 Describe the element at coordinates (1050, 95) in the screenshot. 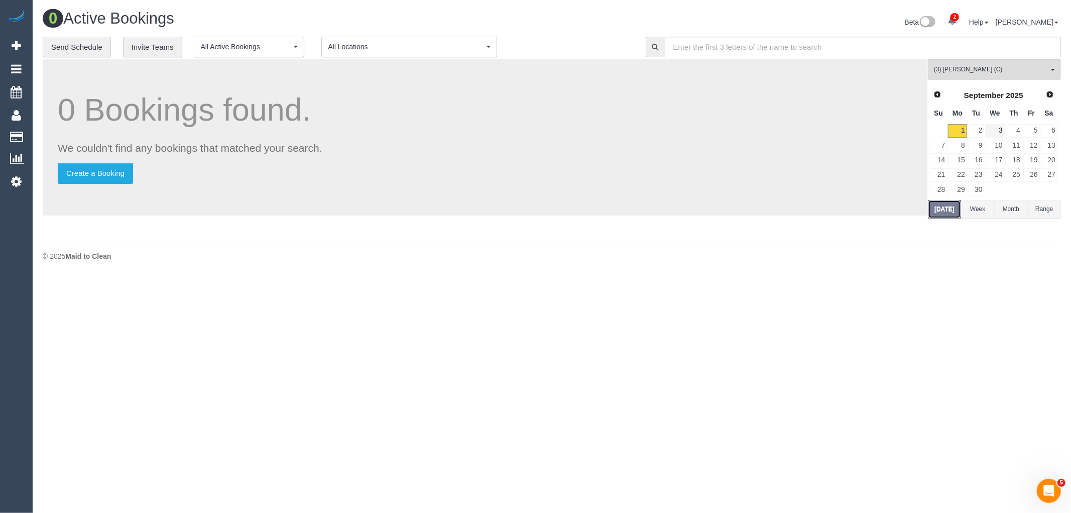

I see `a: Next` at that location.